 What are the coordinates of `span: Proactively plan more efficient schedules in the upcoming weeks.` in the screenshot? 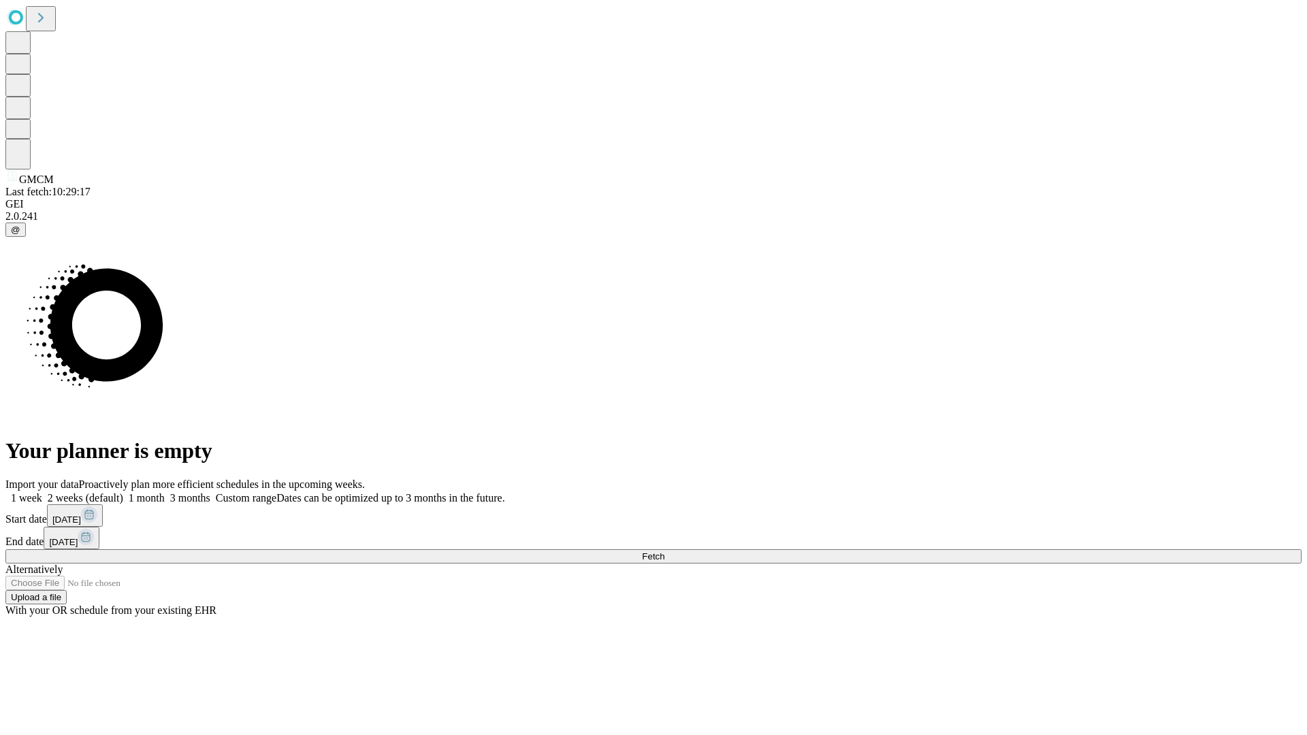 It's located at (222, 484).